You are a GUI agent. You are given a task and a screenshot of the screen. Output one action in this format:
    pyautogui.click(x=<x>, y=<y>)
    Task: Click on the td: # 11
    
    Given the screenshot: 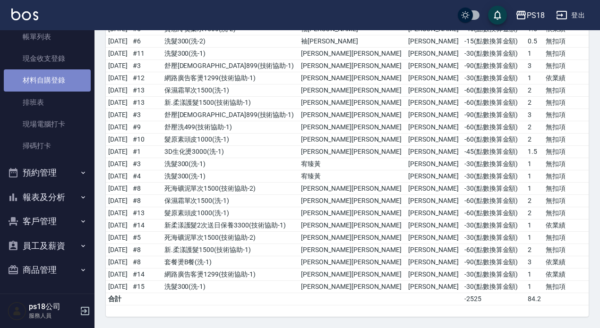 What is the action you would take?
    pyautogui.click(x=146, y=54)
    